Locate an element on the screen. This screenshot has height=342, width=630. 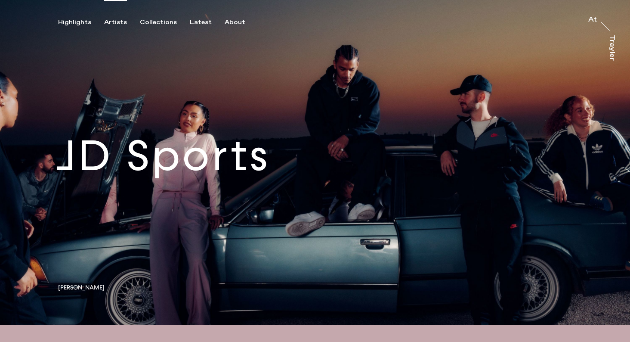
a: Trayler is located at coordinates (611, 53).